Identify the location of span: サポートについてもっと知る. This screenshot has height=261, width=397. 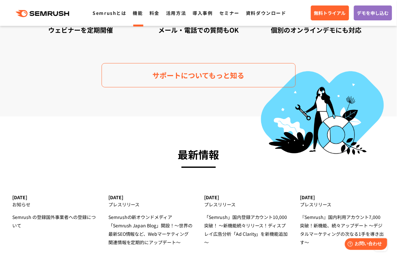
(199, 75).